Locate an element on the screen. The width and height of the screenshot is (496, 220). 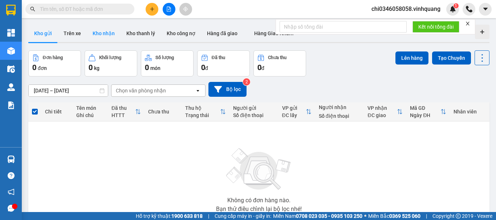
div: VP gửi is located at coordinates (294, 108).